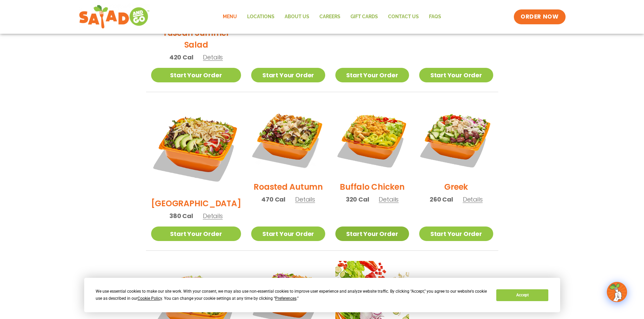 Image resolution: width=644 pixels, height=319 pixels. I want to click on button: Accept, so click(522, 295).